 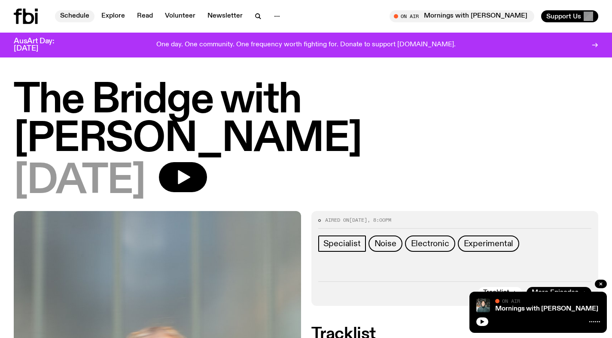 What do you see at coordinates (489, 244) in the screenshot?
I see `span: Experimental` at bounding box center [489, 244].